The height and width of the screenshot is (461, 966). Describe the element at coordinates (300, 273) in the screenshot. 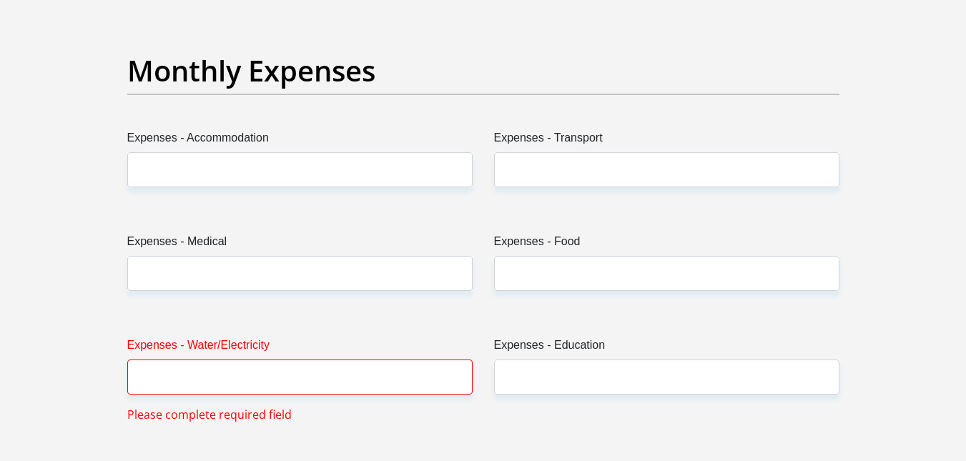

I see `input: Expenses - Medical` at that location.